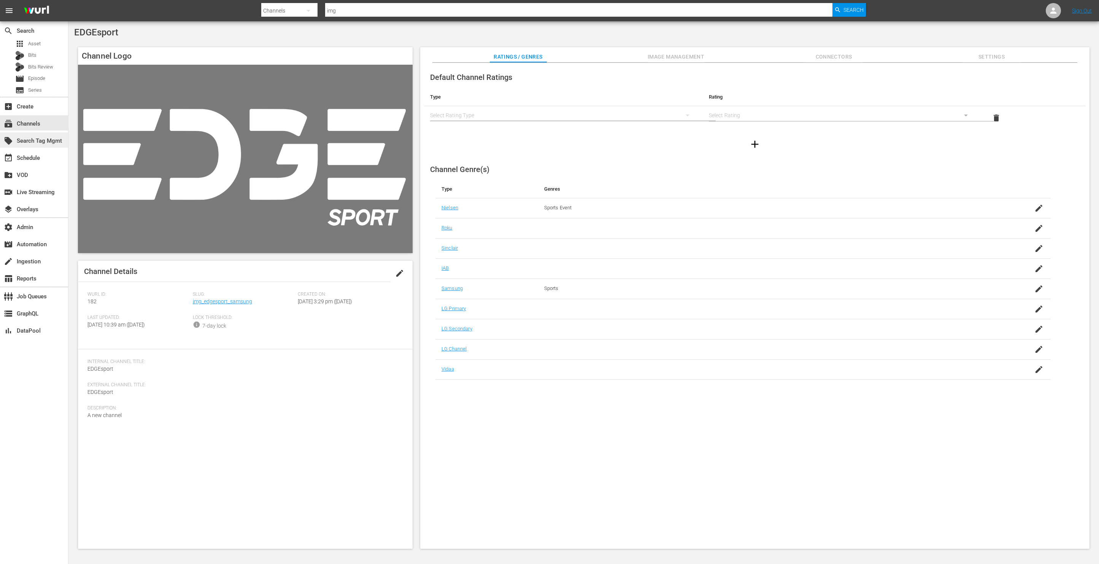 Image resolution: width=1099 pixels, height=564 pixels. What do you see at coordinates (32, 55) in the screenshot?
I see `span: Bits` at bounding box center [32, 55].